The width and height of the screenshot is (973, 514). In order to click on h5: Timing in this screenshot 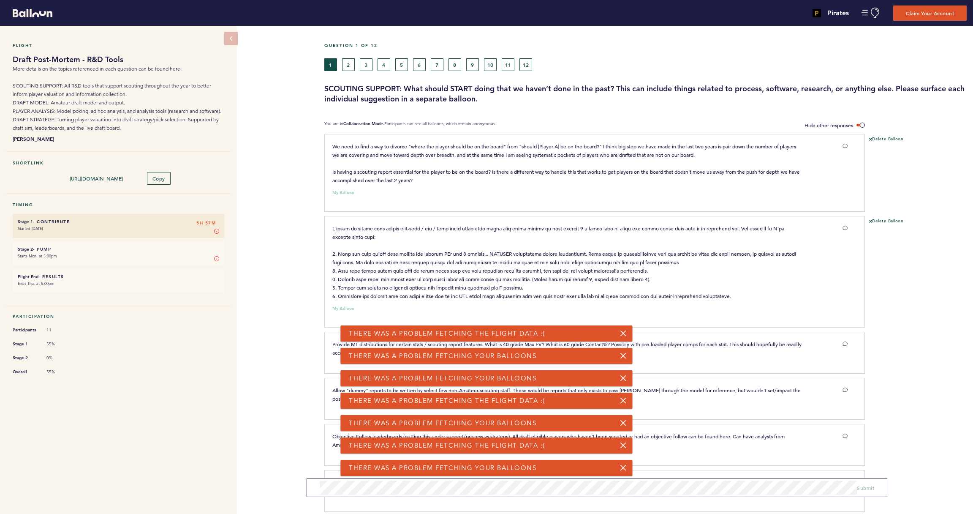, I will do `click(118, 204)`.